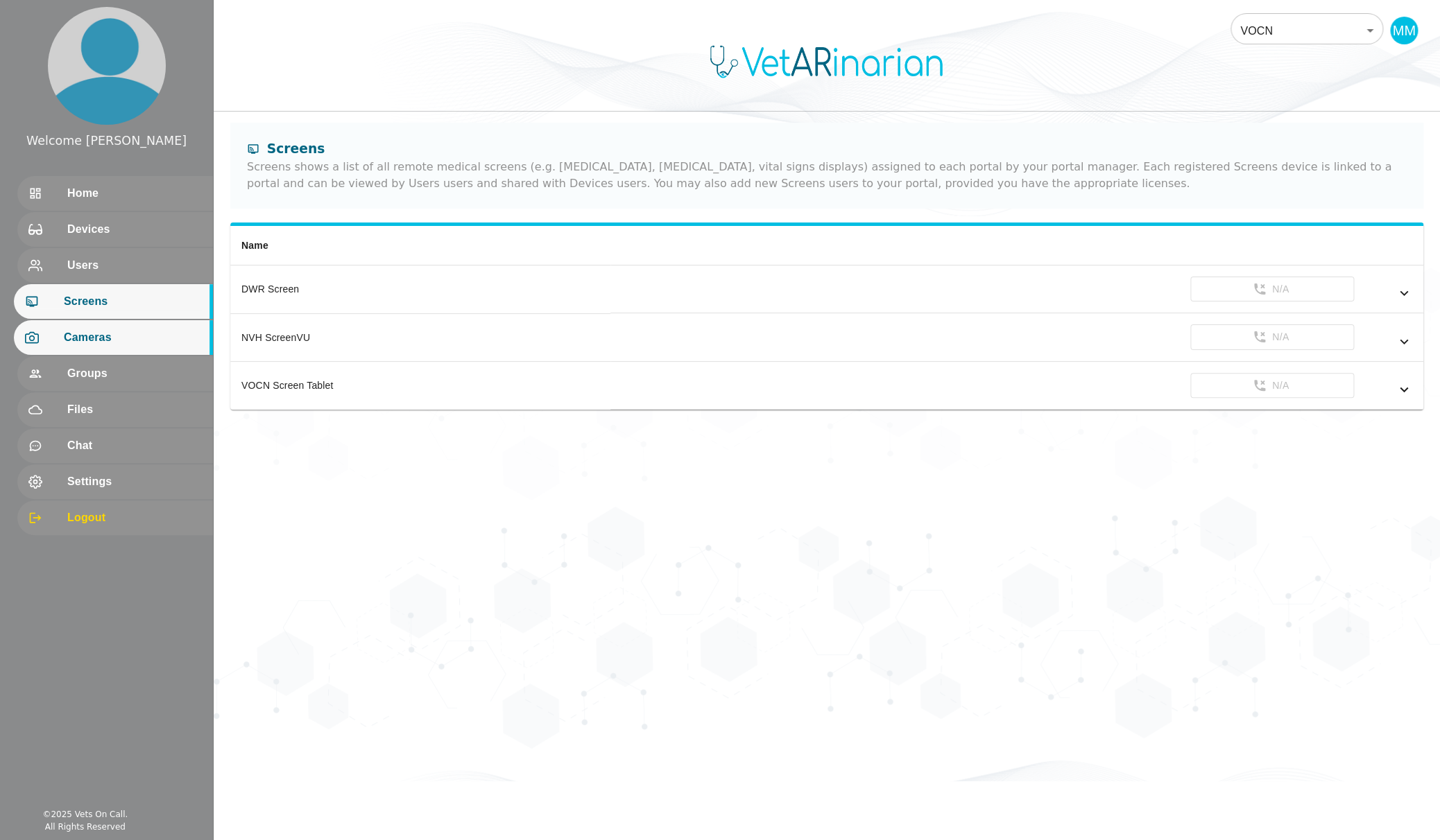  What do you see at coordinates (135, 374) in the screenshot?
I see `span: Groups` at bounding box center [135, 374].